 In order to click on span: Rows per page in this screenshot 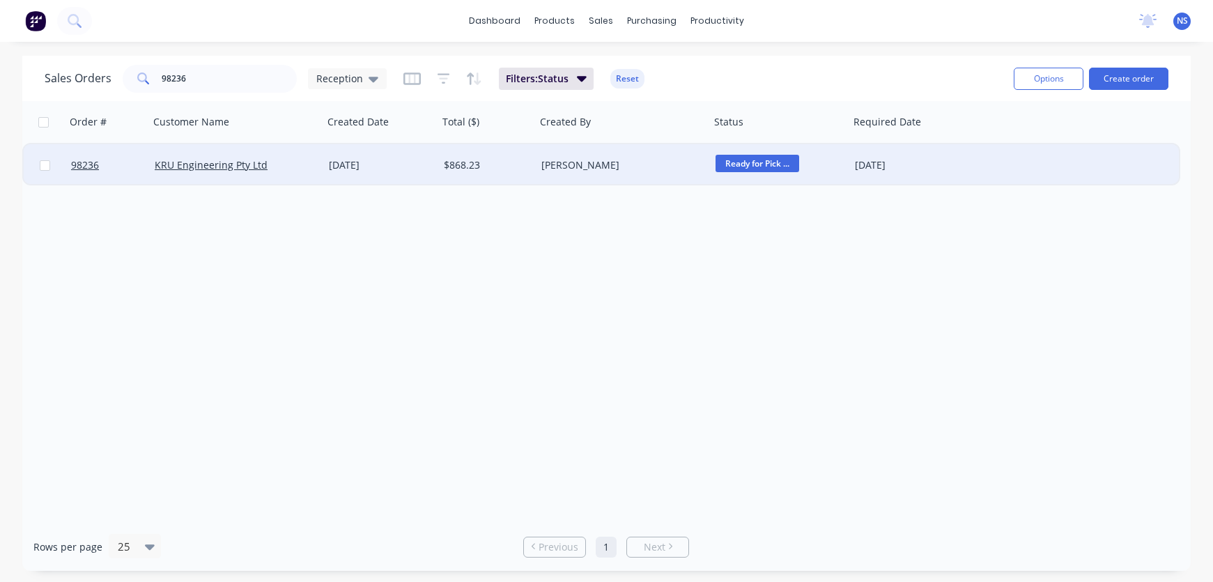, I will do `click(68, 547)`.